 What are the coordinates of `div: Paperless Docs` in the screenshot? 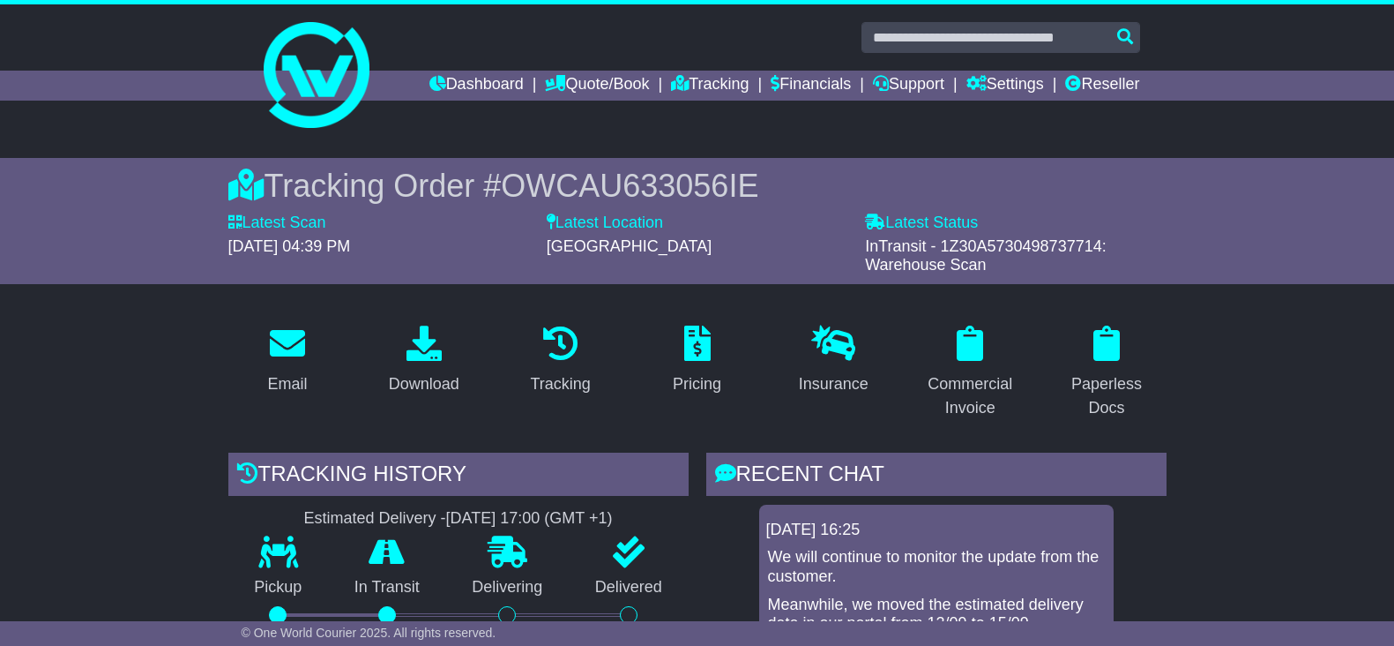 It's located at (1107, 396).